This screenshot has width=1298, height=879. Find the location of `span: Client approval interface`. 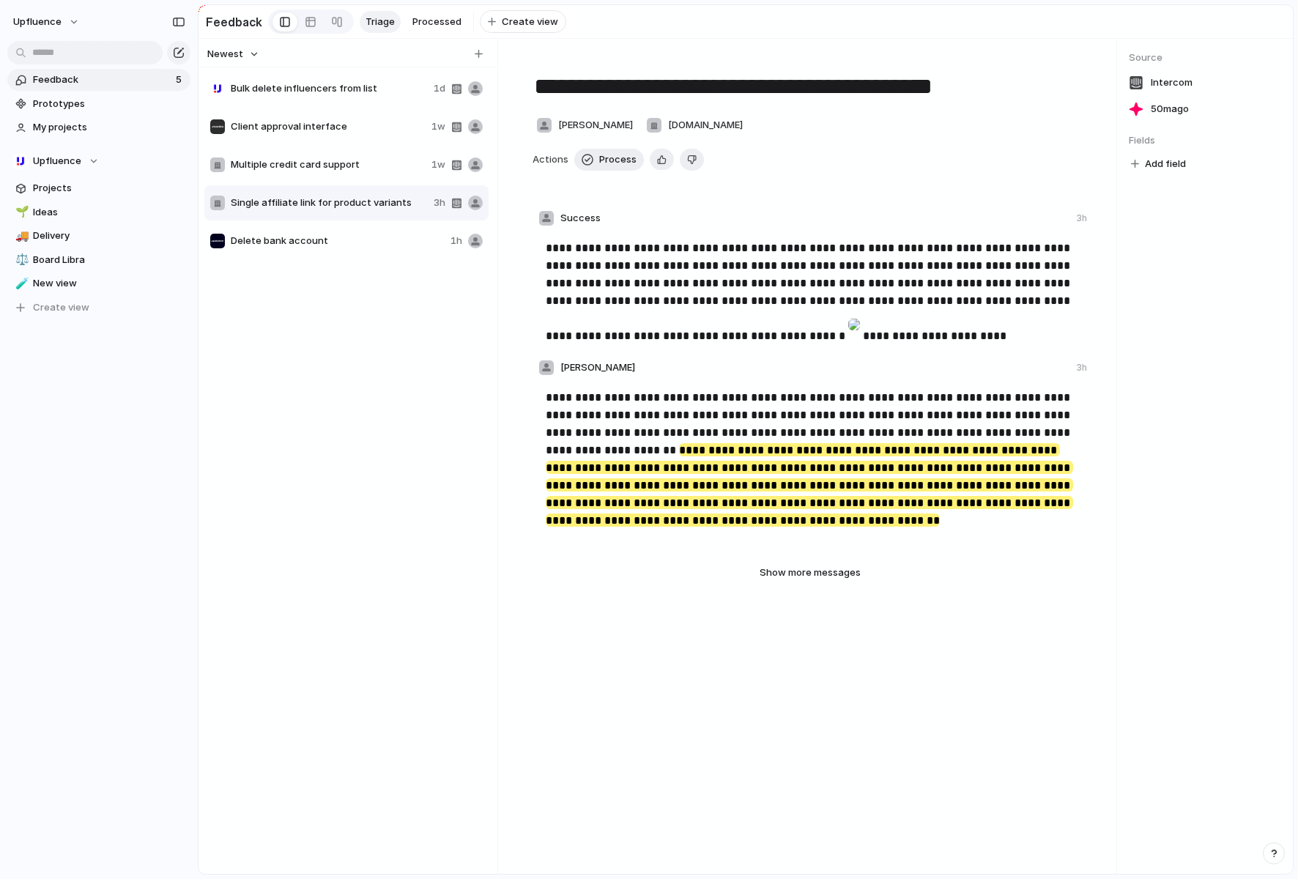

span: Client approval interface is located at coordinates (328, 127).